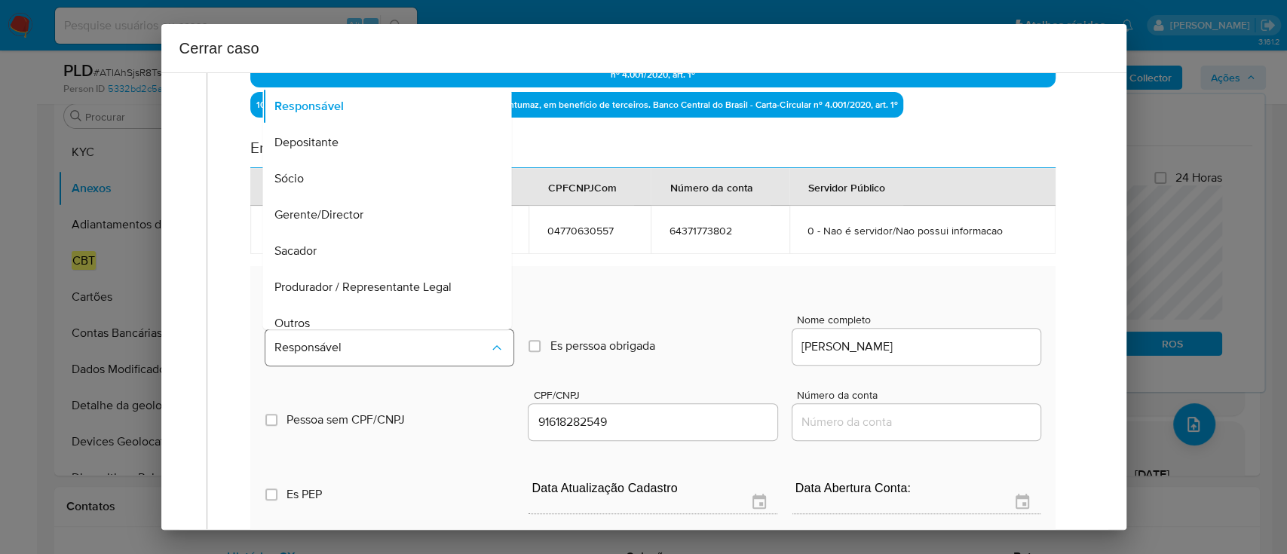 The image size is (1287, 554). What do you see at coordinates (711, 187) in the screenshot?
I see `div: Número da conta` at bounding box center [711, 187].